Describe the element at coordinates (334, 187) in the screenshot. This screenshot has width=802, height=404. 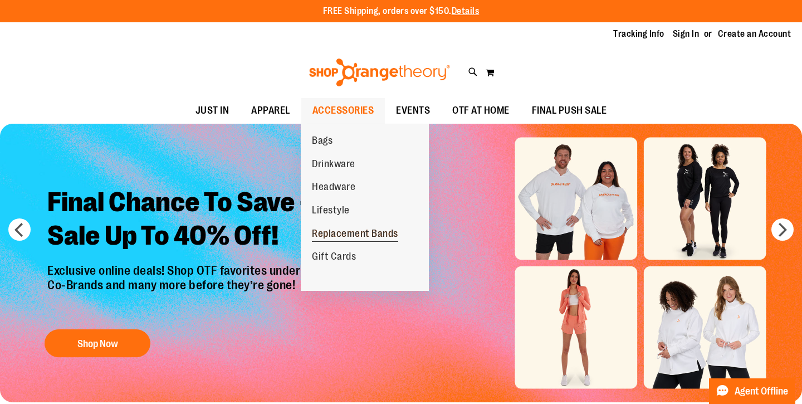
I see `a: Headware` at that location.